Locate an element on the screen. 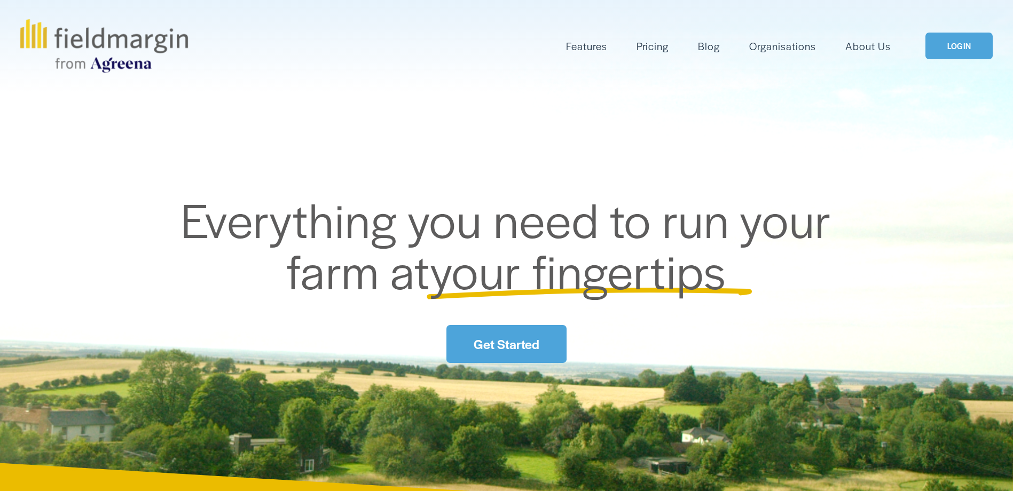 This screenshot has width=1013, height=491. span: Everything you need to run your farm at is located at coordinates (511, 244).